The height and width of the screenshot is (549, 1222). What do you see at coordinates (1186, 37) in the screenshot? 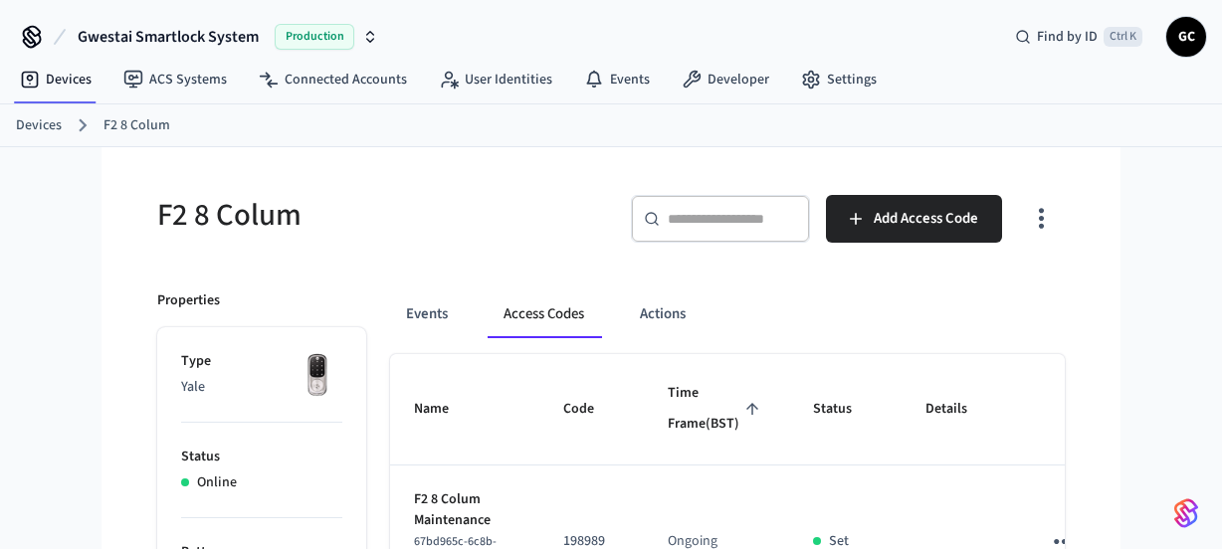
I see `button: GC` at bounding box center [1186, 37].